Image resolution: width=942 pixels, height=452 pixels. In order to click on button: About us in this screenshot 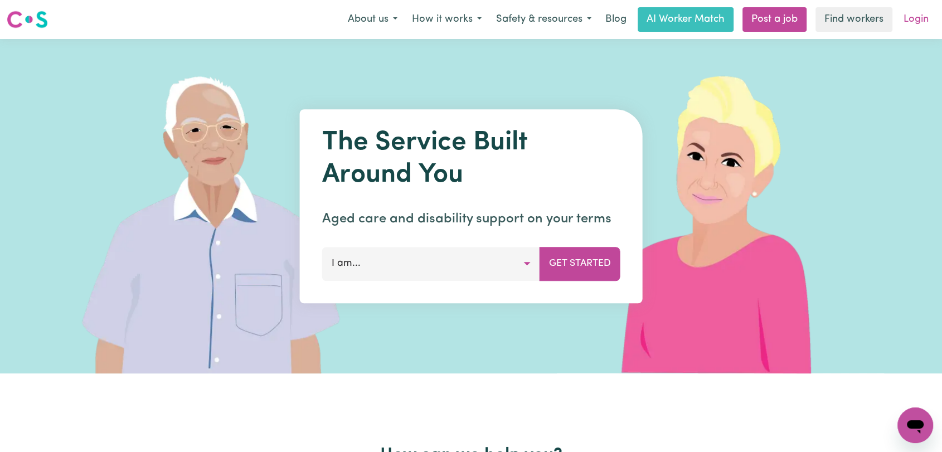, I will do `click(372, 20)`.